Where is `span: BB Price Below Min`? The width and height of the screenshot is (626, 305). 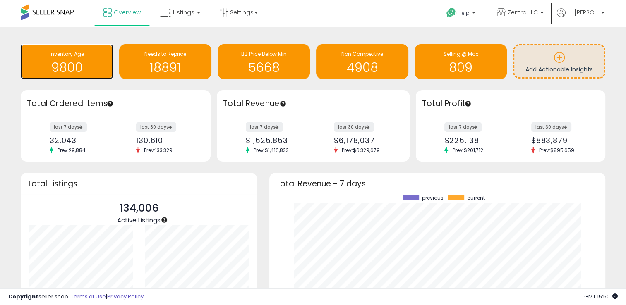
span: BB Price Below Min is located at coordinates (264, 54).